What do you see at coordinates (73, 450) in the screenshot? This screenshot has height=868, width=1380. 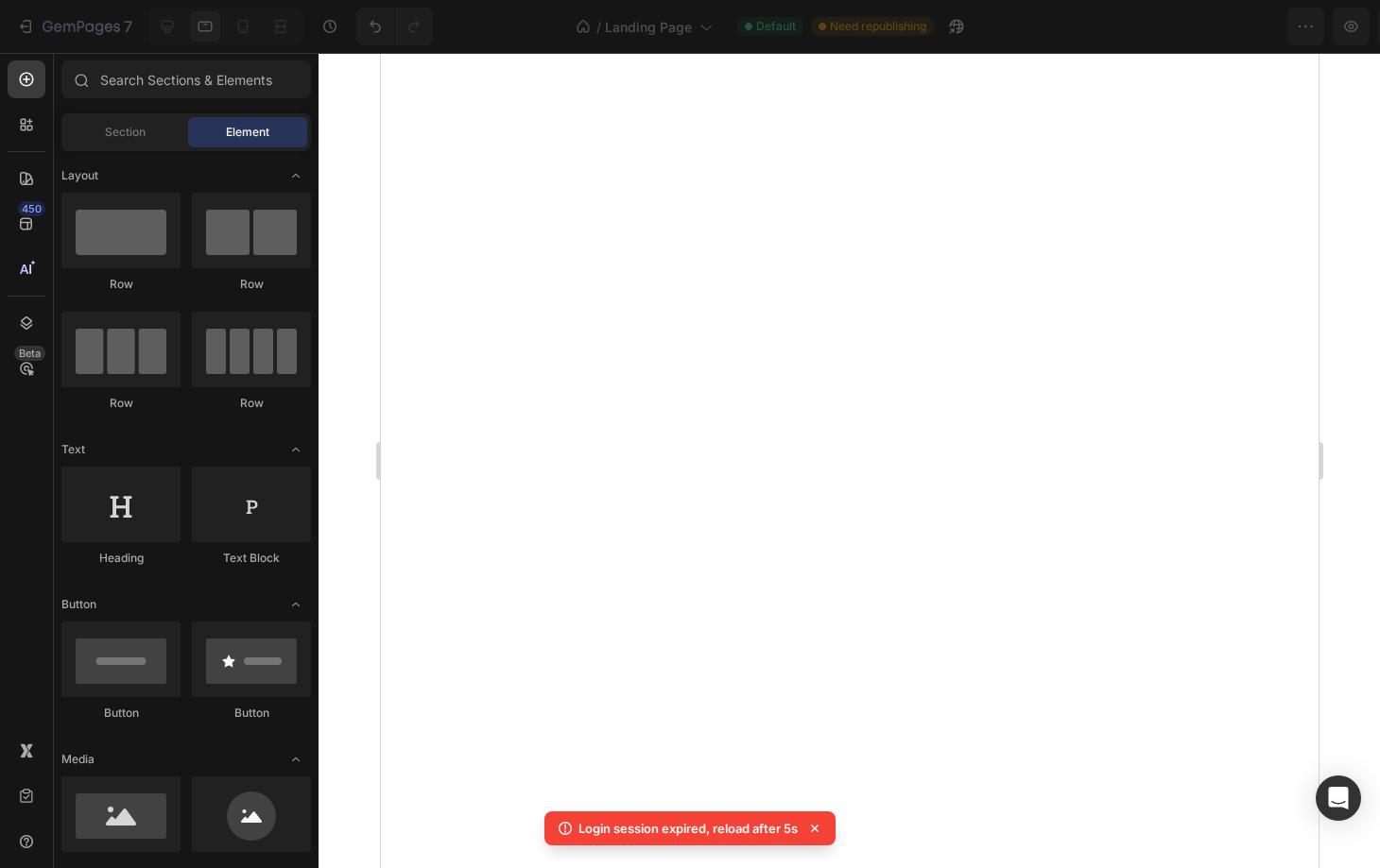 I see `span: Text` at bounding box center [73, 450].